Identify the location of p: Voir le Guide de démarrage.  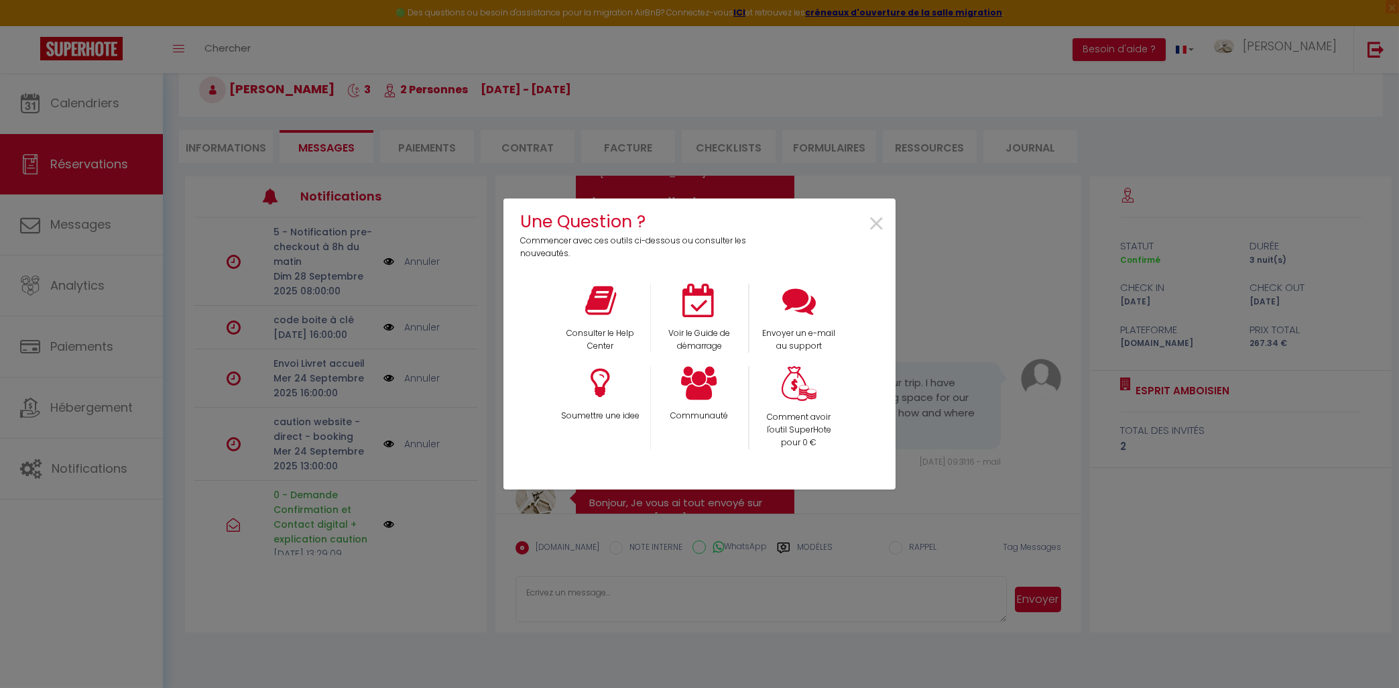
(700, 340).